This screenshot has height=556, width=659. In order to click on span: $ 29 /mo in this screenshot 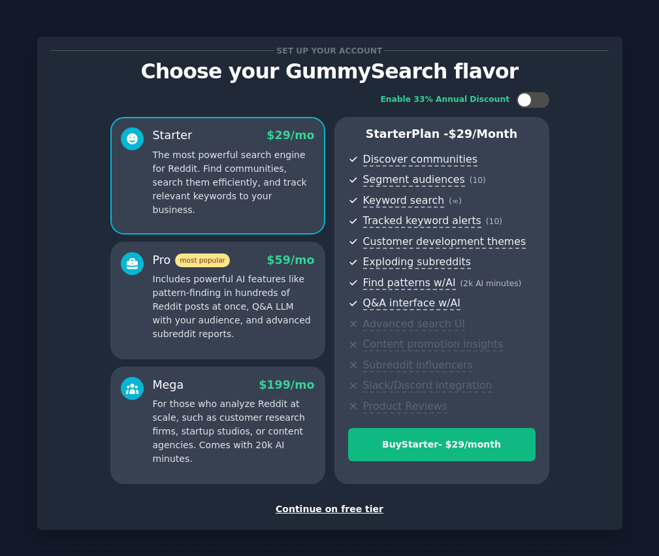, I will do `click(290, 135)`.